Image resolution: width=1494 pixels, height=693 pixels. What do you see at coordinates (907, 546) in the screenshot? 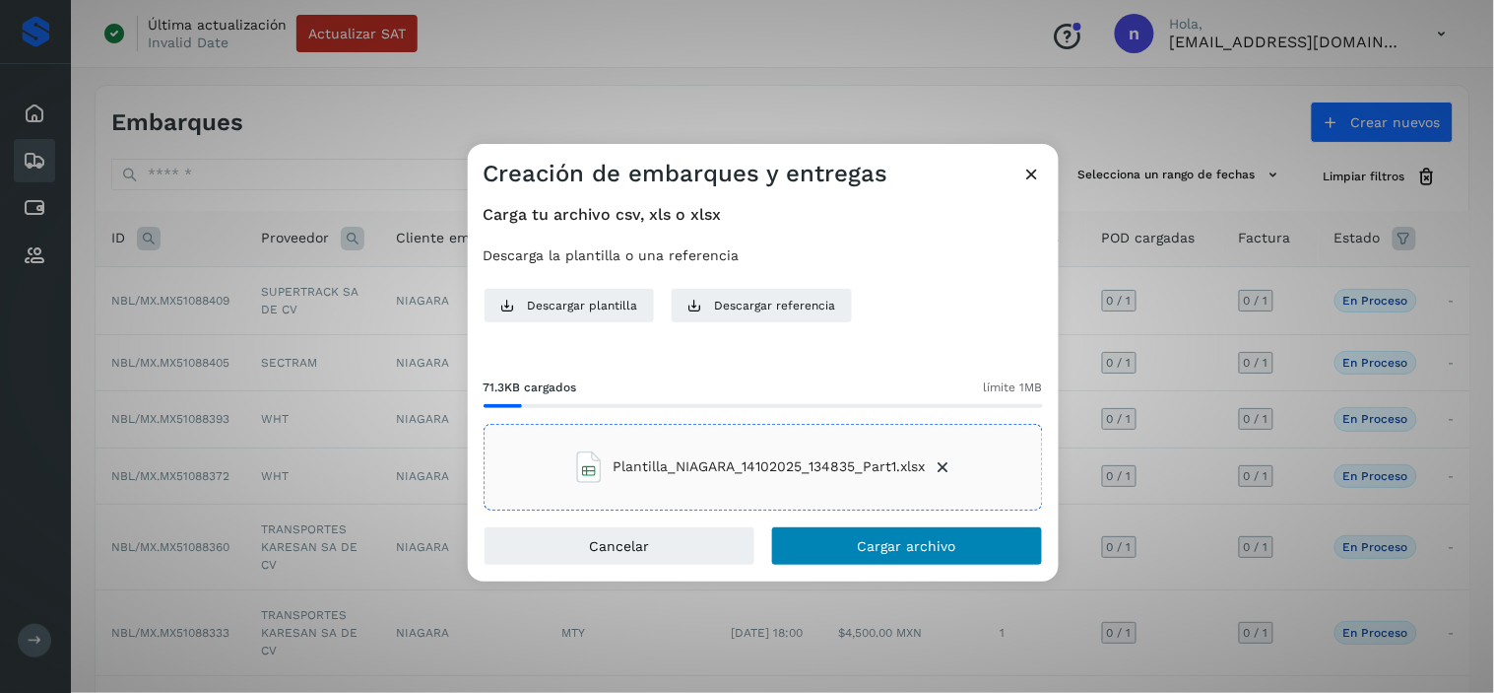
I see `button: Cargar archivo` at bounding box center [907, 546].